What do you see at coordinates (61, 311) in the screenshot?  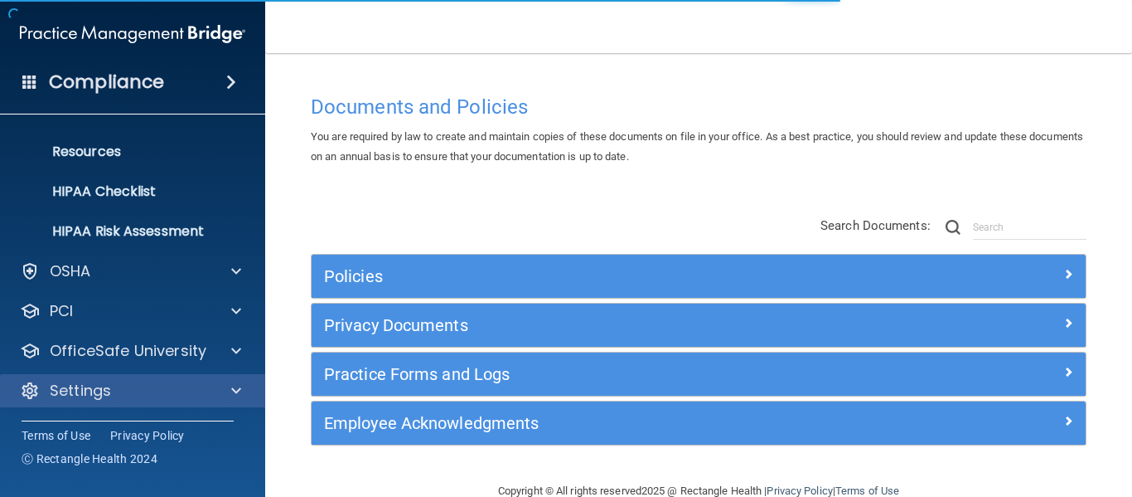 I see `p: PCI` at bounding box center [61, 311].